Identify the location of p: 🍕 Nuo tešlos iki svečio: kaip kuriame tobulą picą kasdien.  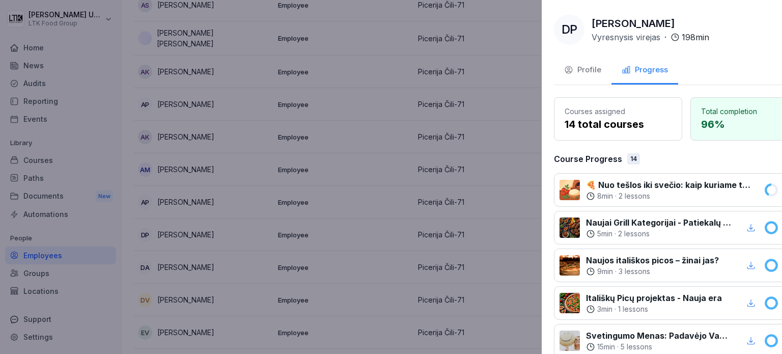
(668, 185).